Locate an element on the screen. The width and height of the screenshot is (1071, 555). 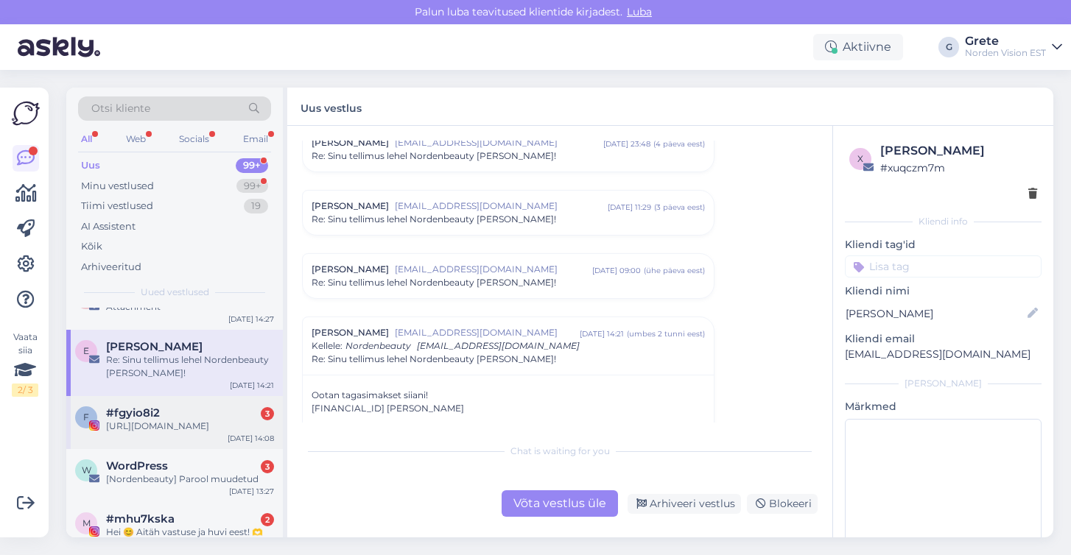
div: Blokeeri is located at coordinates (782, 504).